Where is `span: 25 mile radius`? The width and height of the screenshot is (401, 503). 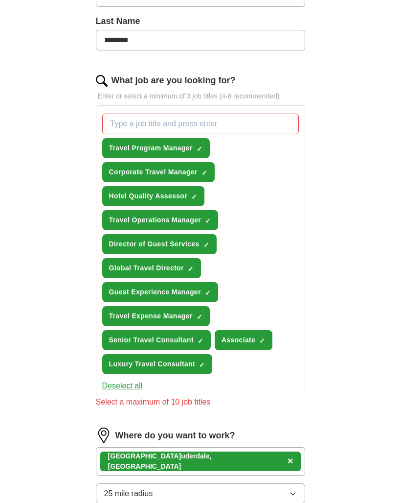 span: 25 mile radius is located at coordinates (129, 493).